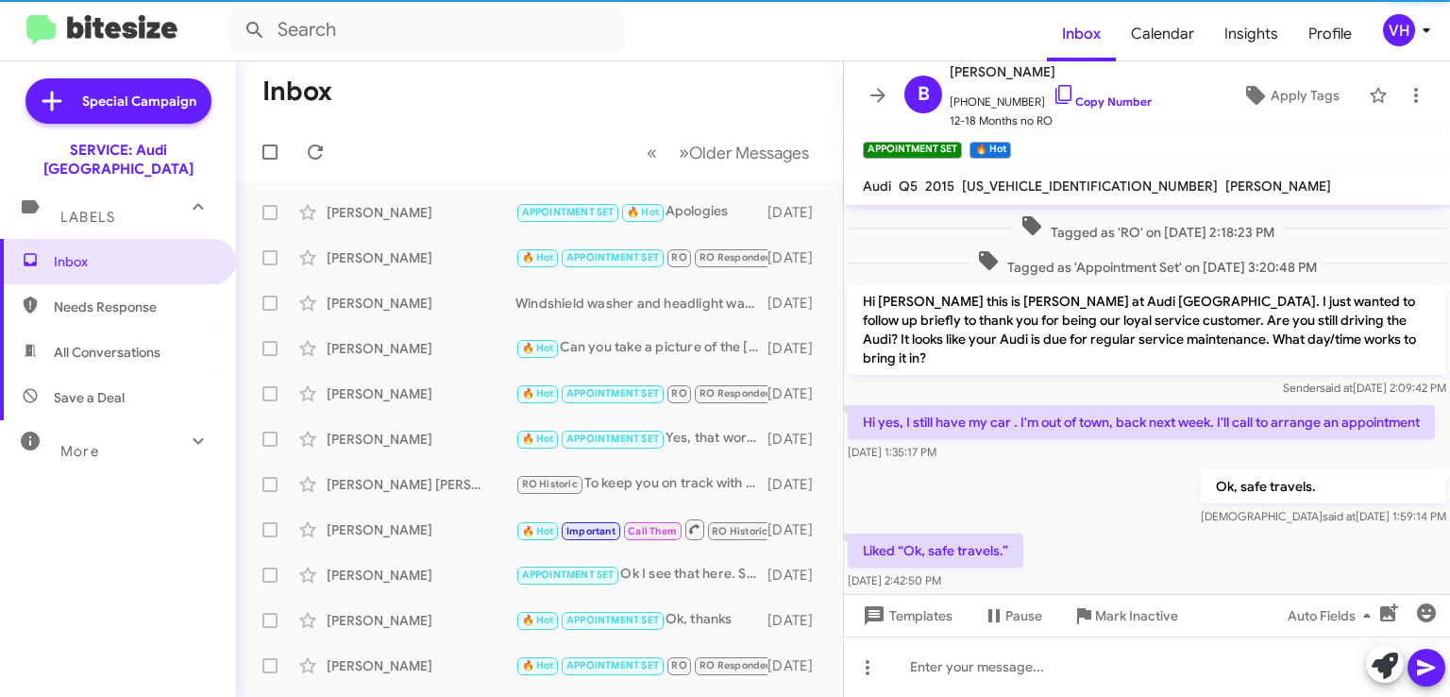 The height and width of the screenshot is (697, 1450). What do you see at coordinates (744, 152) in the screenshot?
I see `button: Next` at bounding box center [744, 152].